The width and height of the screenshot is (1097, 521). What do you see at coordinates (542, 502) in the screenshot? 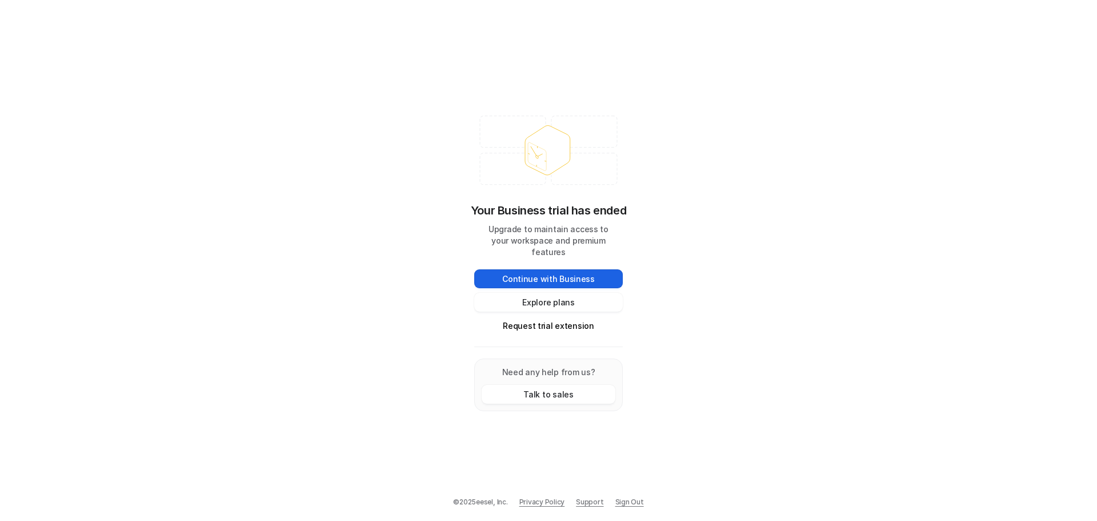
I see `a: Privacy Policy` at bounding box center [542, 502].